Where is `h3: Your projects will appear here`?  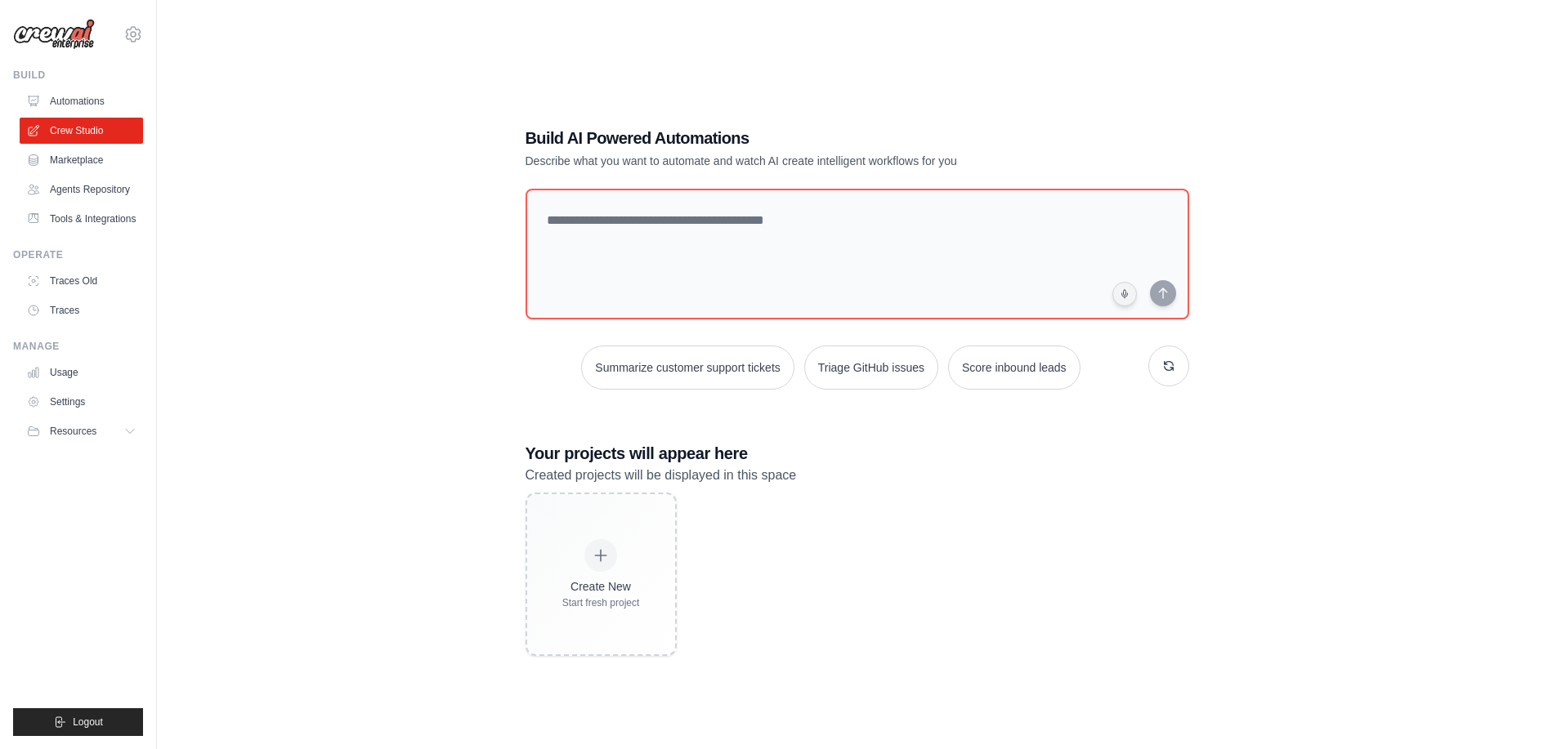
h3: Your projects will appear here is located at coordinates (857, 454).